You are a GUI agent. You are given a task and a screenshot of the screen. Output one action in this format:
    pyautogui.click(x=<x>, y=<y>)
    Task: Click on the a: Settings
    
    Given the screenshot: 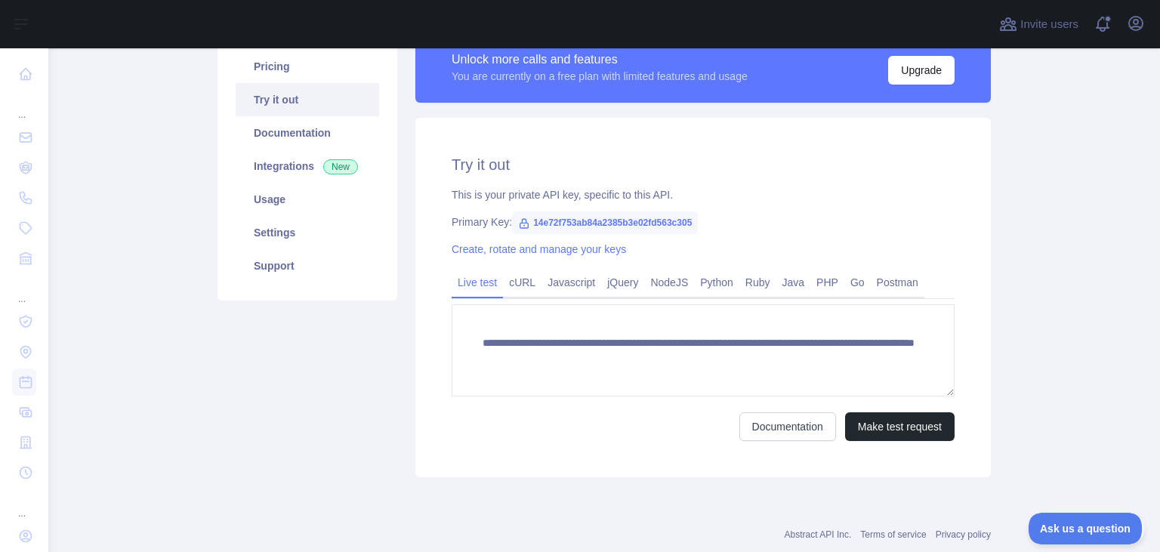 What is the action you would take?
    pyautogui.click(x=307, y=233)
    